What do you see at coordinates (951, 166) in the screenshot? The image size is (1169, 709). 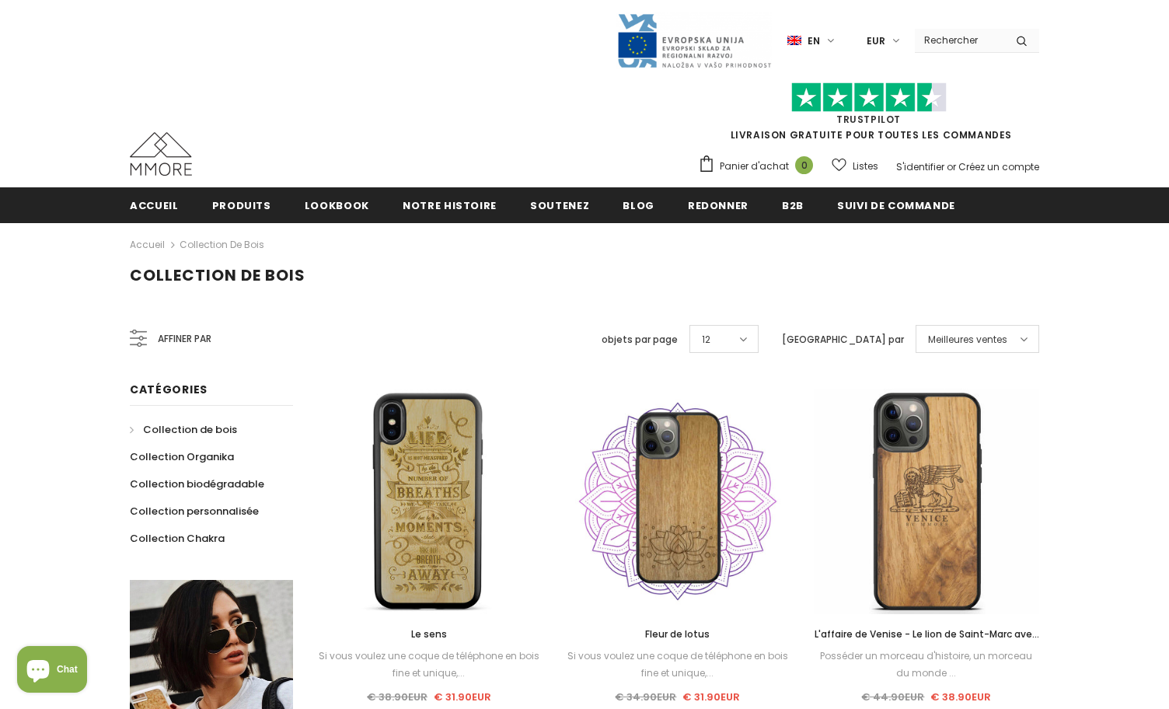 I see `span: or` at bounding box center [951, 166].